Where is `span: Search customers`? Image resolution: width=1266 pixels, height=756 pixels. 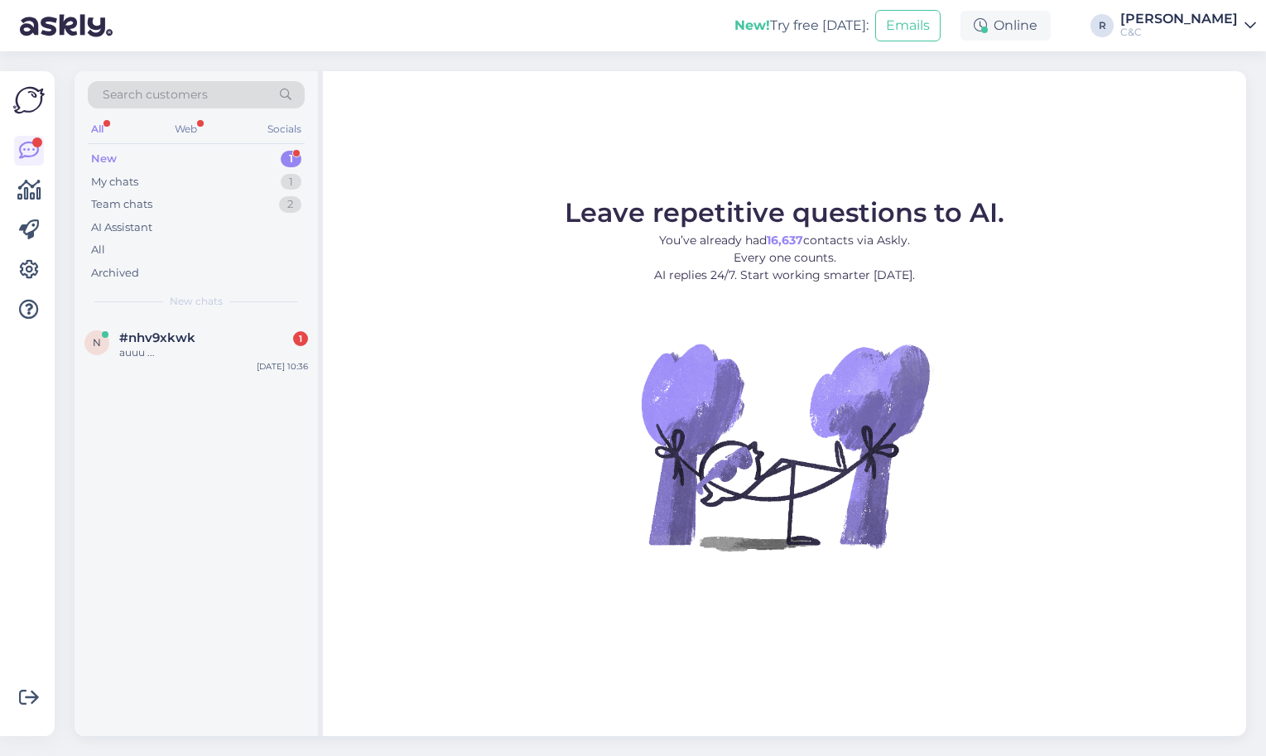 span: Search customers is located at coordinates (155, 94).